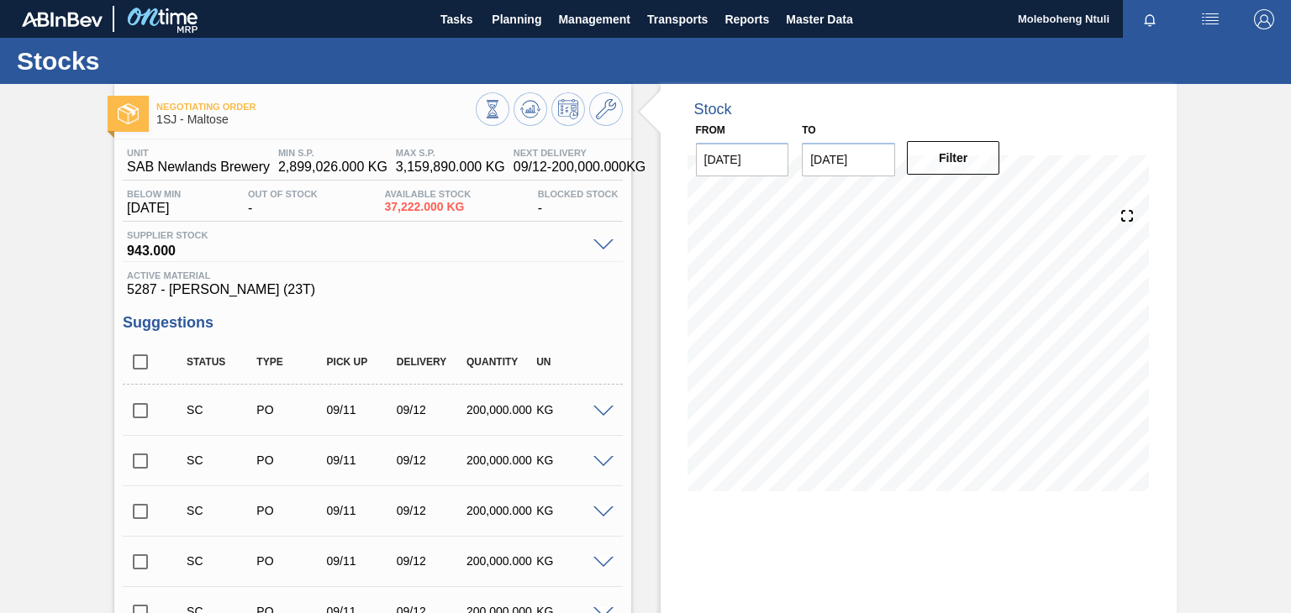 This screenshot has height=613, width=1291. Describe the element at coordinates (166, 61) in the screenshot. I see `h1: Stocks` at that location.